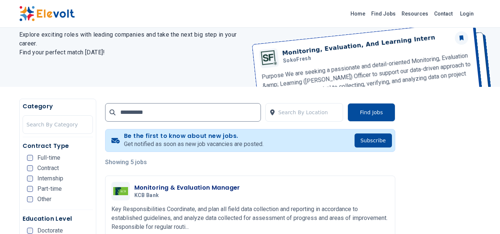  Describe the element at coordinates (193, 136) in the screenshot. I see `h4: Be the first to know about new jobs.` at that location.